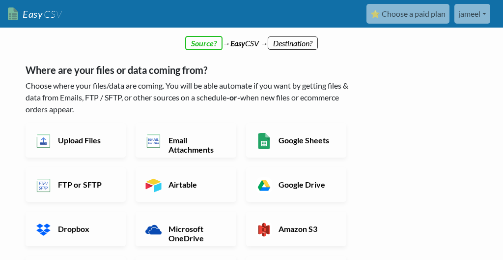  Describe the element at coordinates (264, 229) in the screenshot. I see `img: Amazon S3 App & API` at that location.